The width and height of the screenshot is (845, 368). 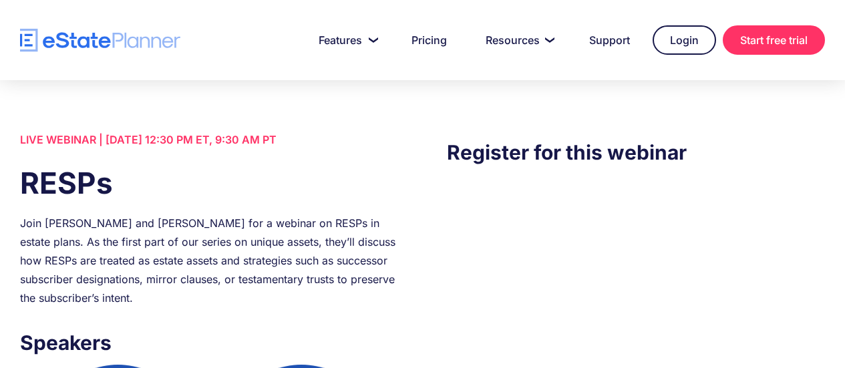 I want to click on a: Support, so click(x=609, y=40).